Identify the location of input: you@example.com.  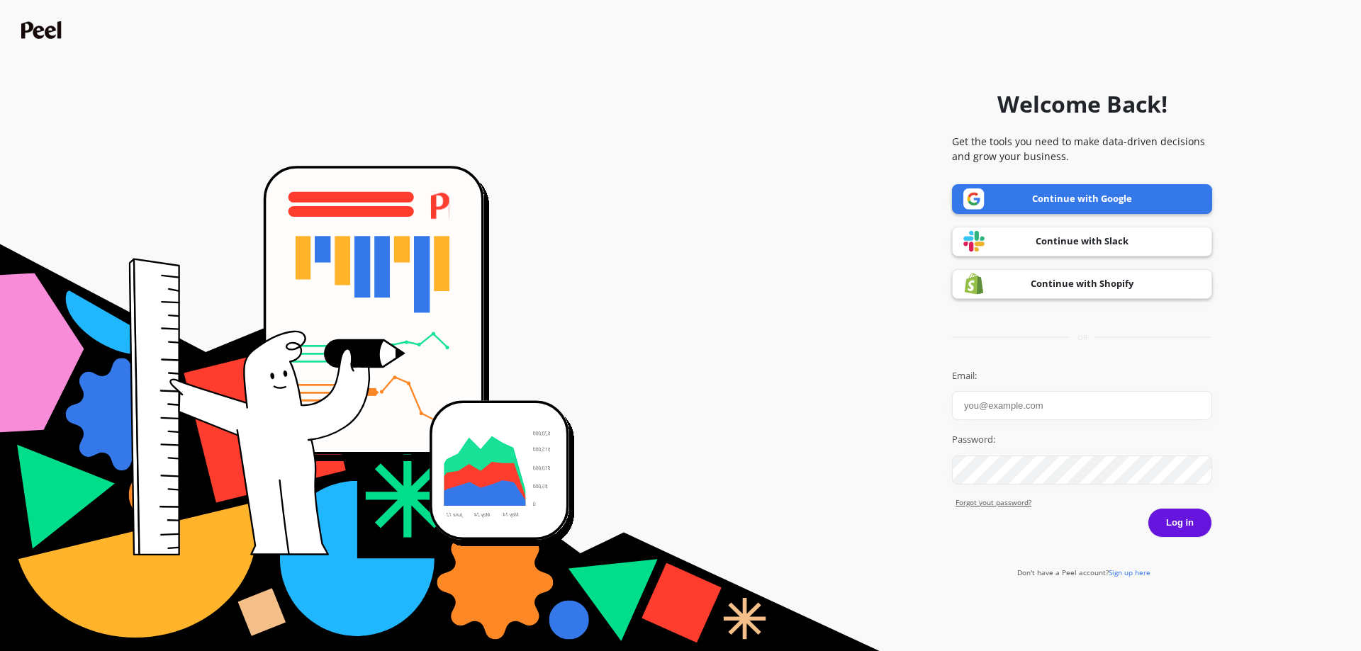
(1082, 405).